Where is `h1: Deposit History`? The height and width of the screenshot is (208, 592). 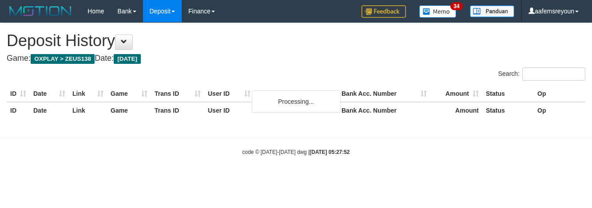 h1: Deposit History is located at coordinates (296, 41).